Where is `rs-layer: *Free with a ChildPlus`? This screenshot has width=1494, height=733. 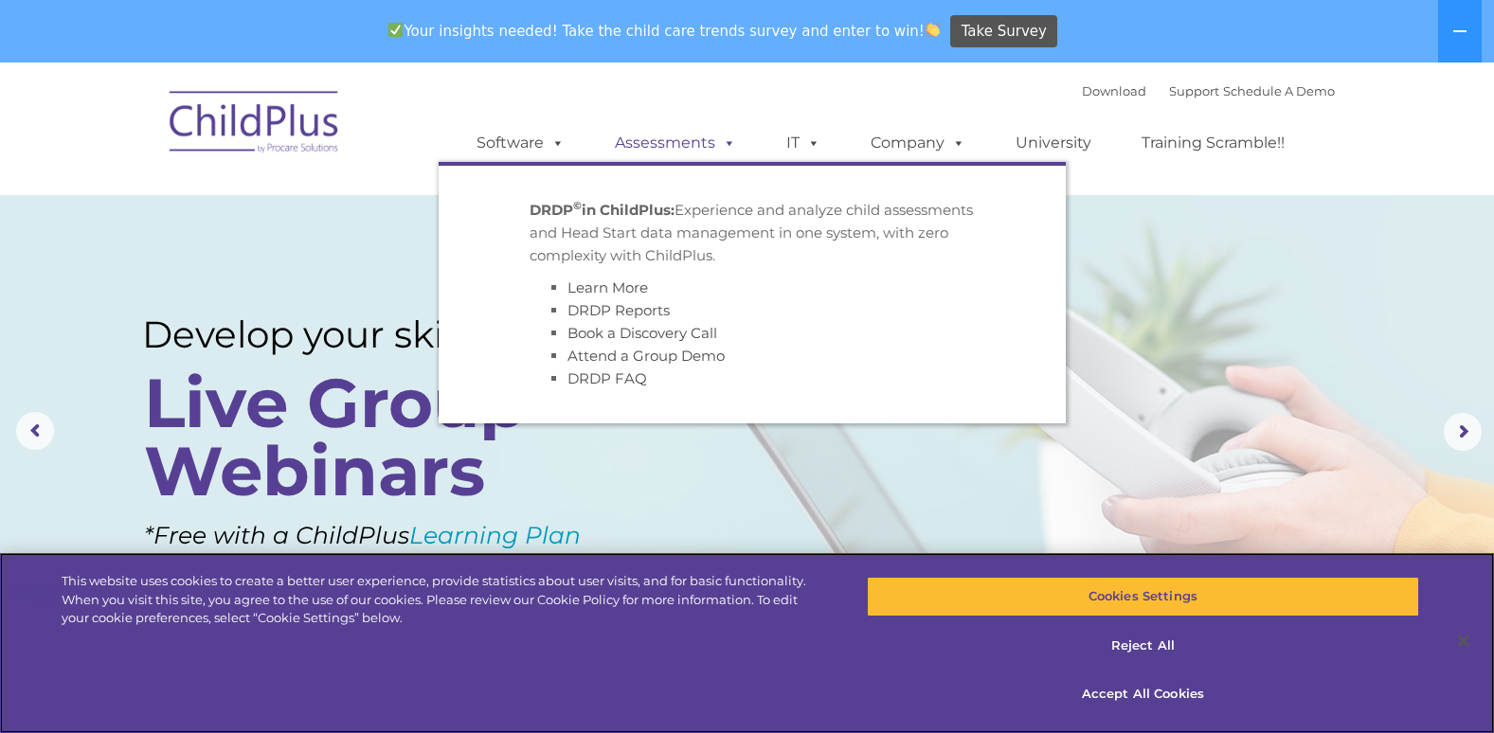
rs-layer: *Free with a ChildPlus is located at coordinates (407, 535).